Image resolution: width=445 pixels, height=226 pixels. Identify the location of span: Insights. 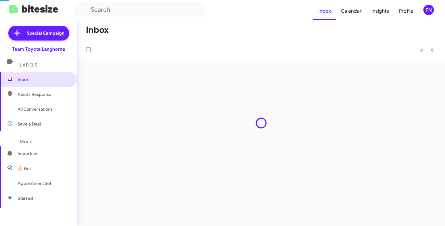
(380, 11).